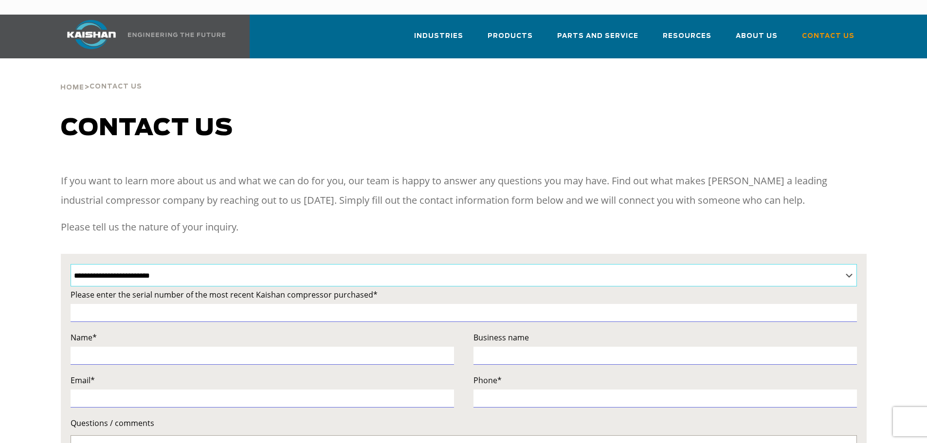 Image resolution: width=927 pixels, height=443 pixels. Describe the element at coordinates (510, 40) in the screenshot. I see `a: Products` at that location.